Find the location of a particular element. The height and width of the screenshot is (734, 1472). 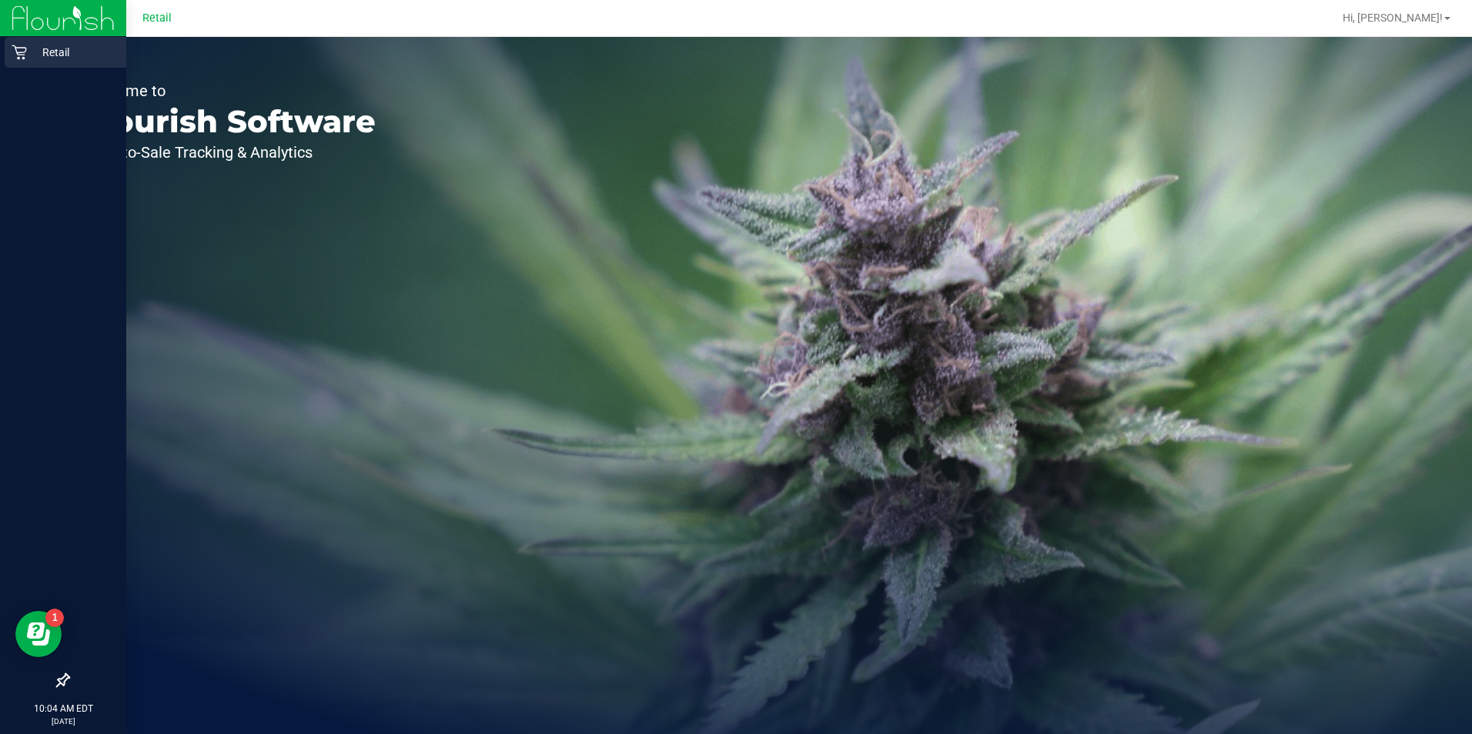

inline-svg: Retail is located at coordinates (19, 52).